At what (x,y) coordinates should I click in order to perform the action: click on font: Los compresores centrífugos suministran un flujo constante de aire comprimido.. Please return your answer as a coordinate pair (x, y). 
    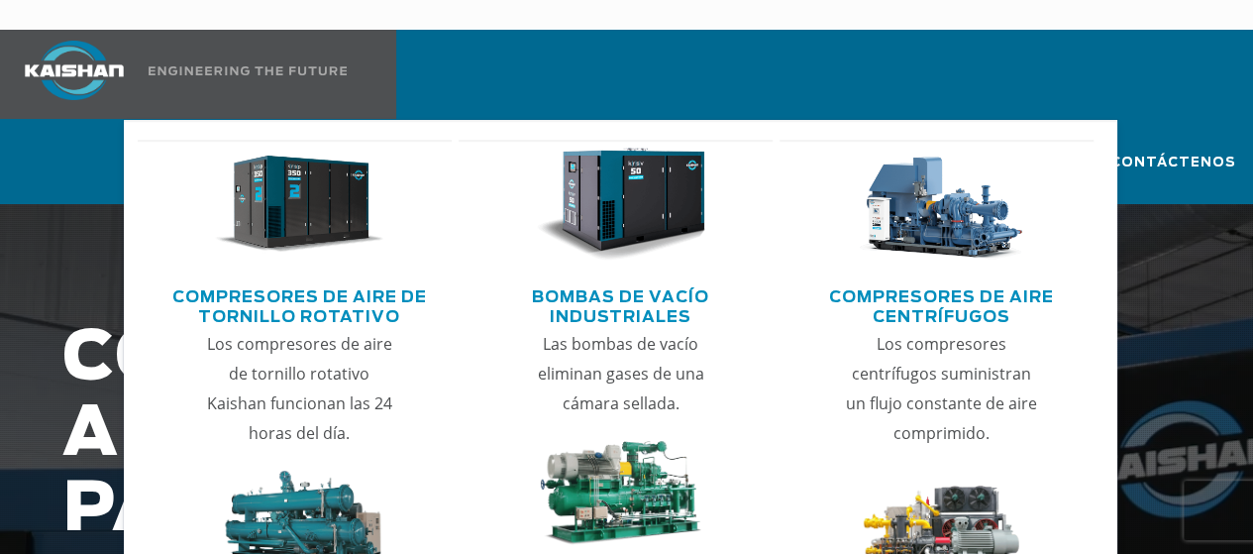
    Looking at the image, I should click on (941, 388).